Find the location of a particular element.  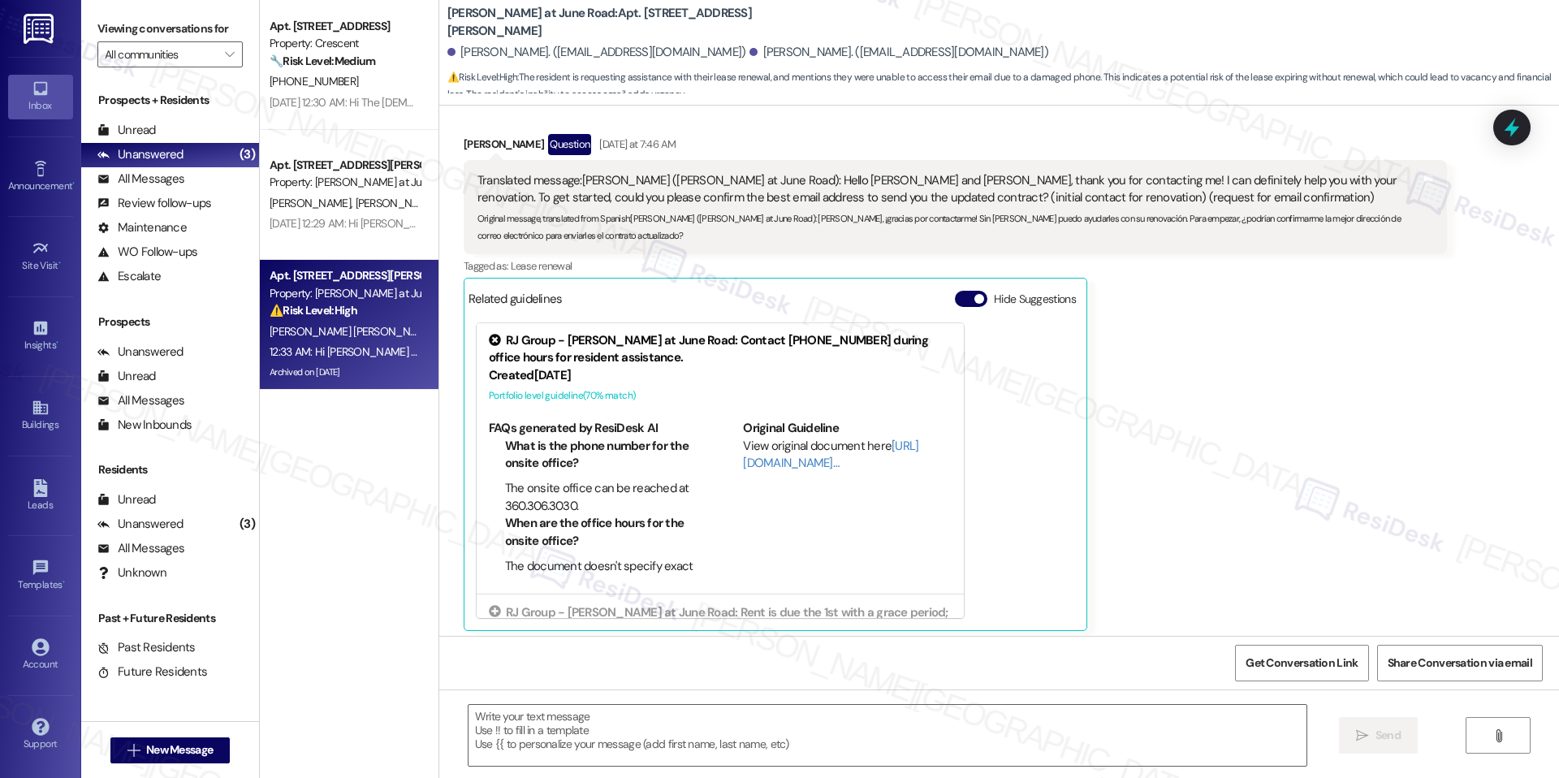

div: View original document here is located at coordinates (847, 455).